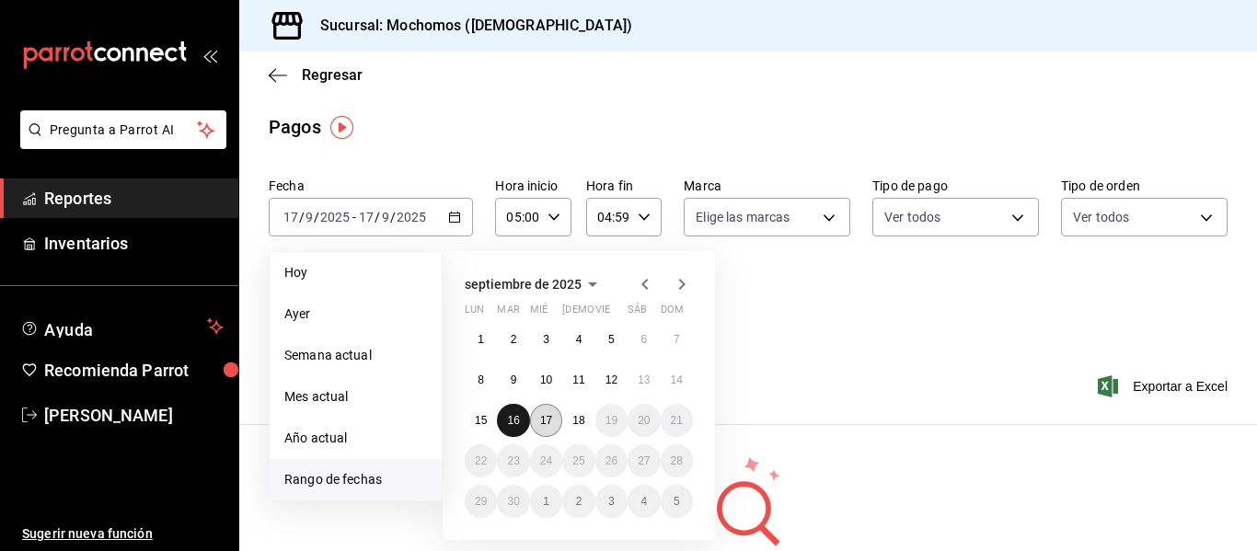 This screenshot has width=1257, height=551. Describe the element at coordinates (538, 313) in the screenshot. I see `abbr: miércoles` at that location.